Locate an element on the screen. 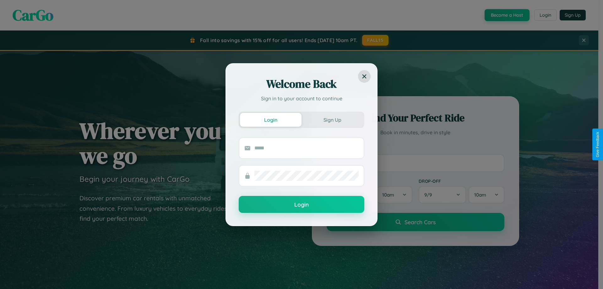 The width and height of the screenshot is (603, 289). button: Sign Up is located at coordinates (332, 120).